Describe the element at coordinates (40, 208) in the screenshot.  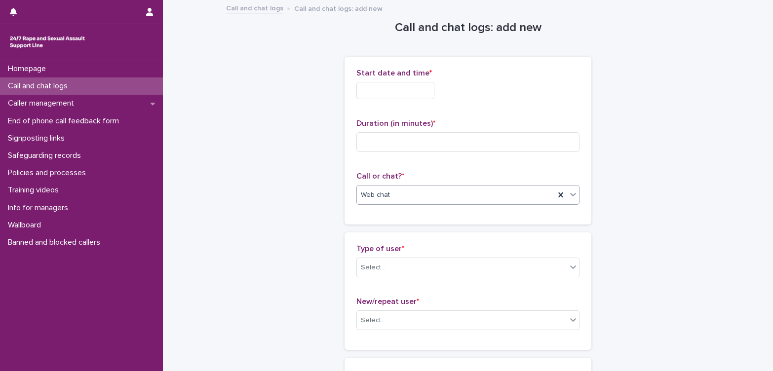
I see `p: Info for managers` at that location.